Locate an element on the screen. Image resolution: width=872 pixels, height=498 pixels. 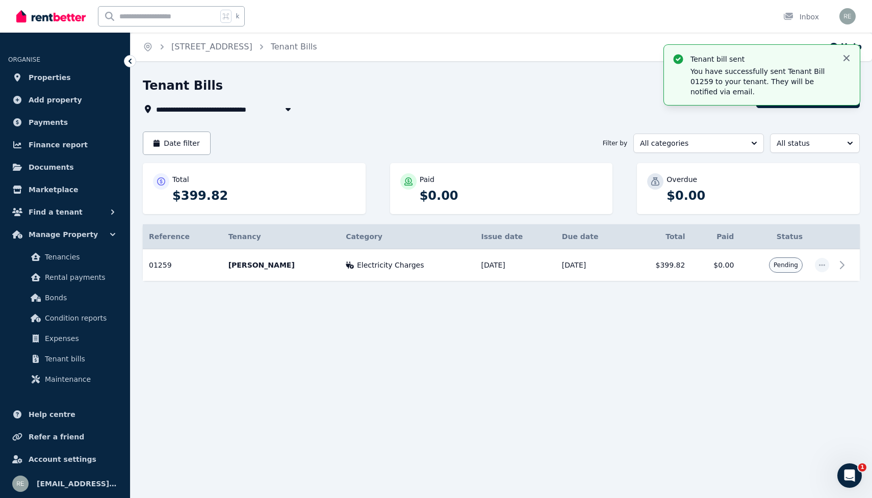
span: Manage Property is located at coordinates (63, 234).